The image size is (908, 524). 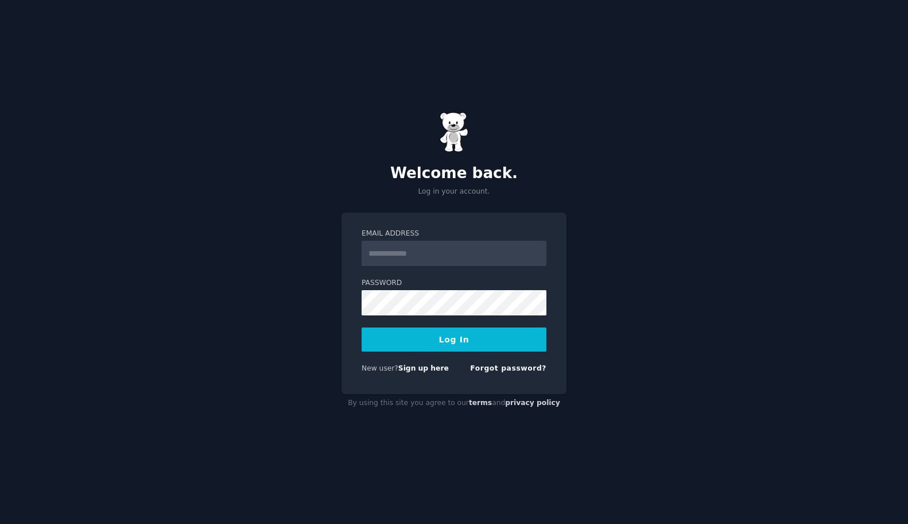 I want to click on a: terms, so click(x=481, y=402).